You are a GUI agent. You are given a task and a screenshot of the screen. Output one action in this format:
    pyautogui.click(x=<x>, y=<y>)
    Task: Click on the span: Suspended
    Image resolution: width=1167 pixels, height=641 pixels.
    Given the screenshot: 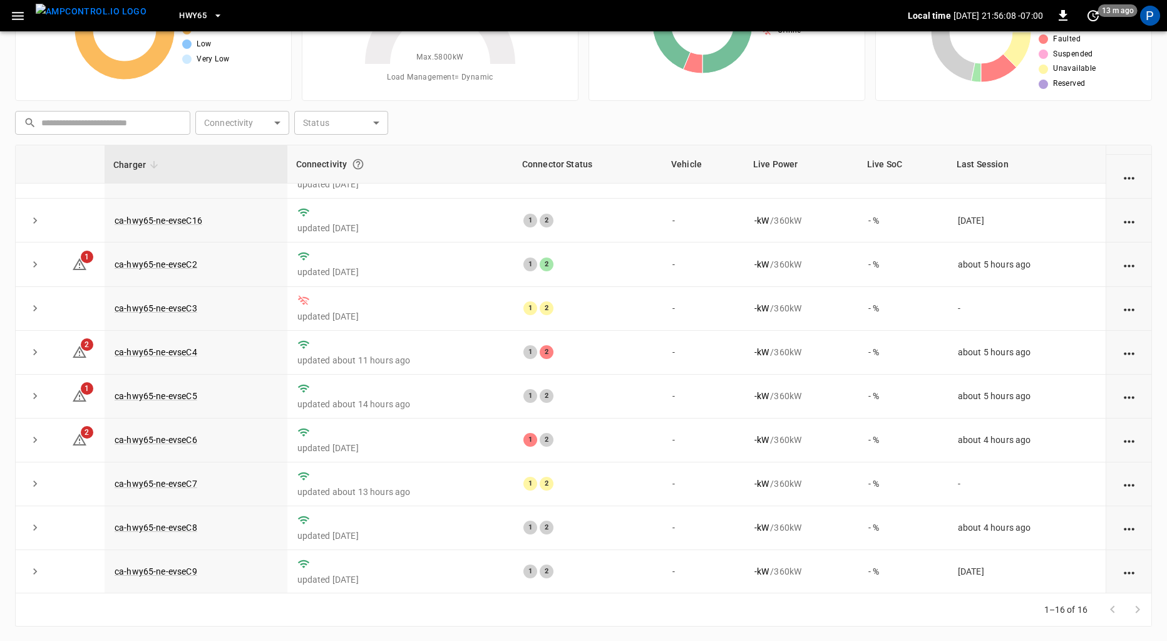 What is the action you would take?
    pyautogui.click(x=1073, y=54)
    